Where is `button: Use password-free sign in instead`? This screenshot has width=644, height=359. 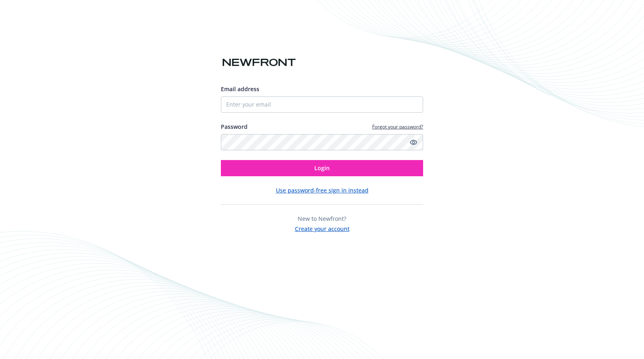 button: Use password-free sign in instead is located at coordinates (322, 190).